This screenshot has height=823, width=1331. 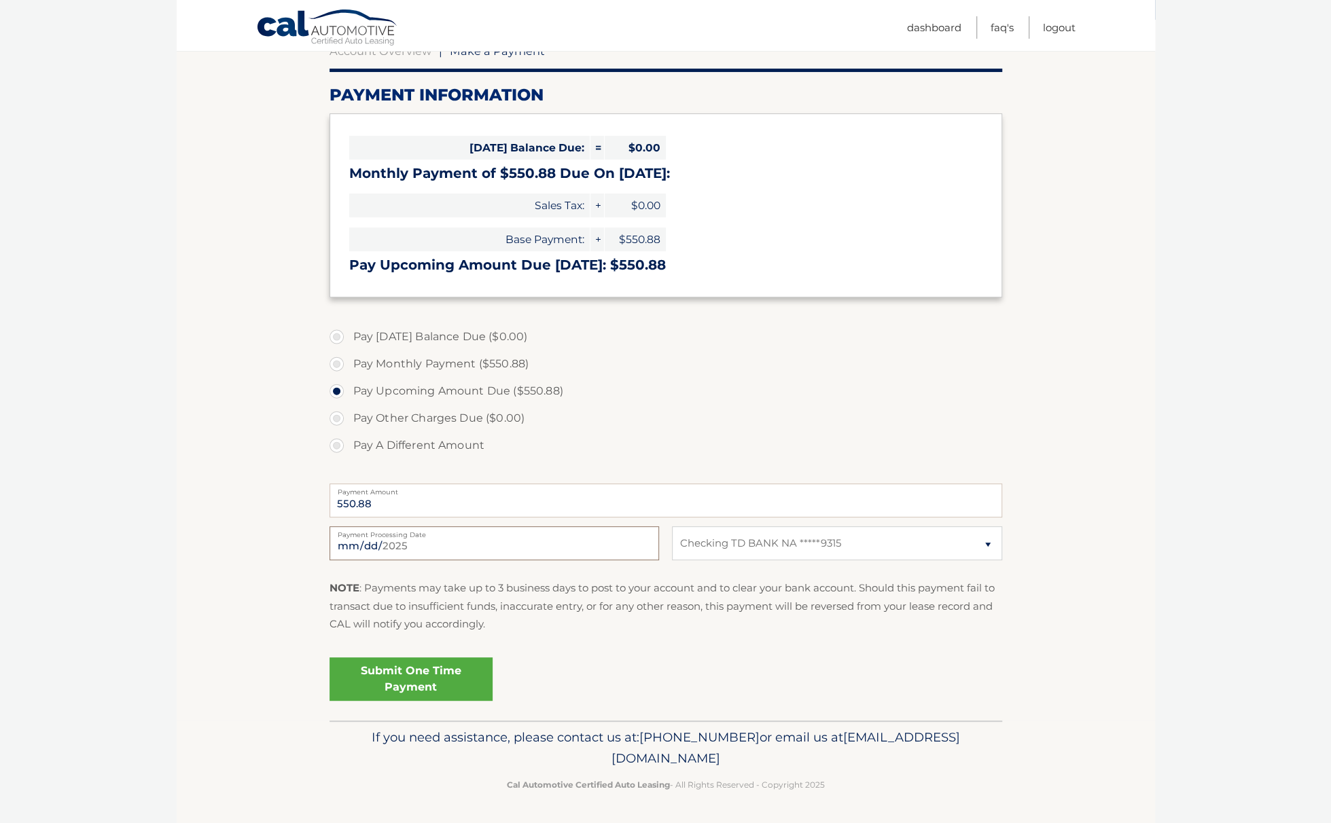 What do you see at coordinates (469, 205) in the screenshot?
I see `span: Sales Tax:` at bounding box center [469, 205].